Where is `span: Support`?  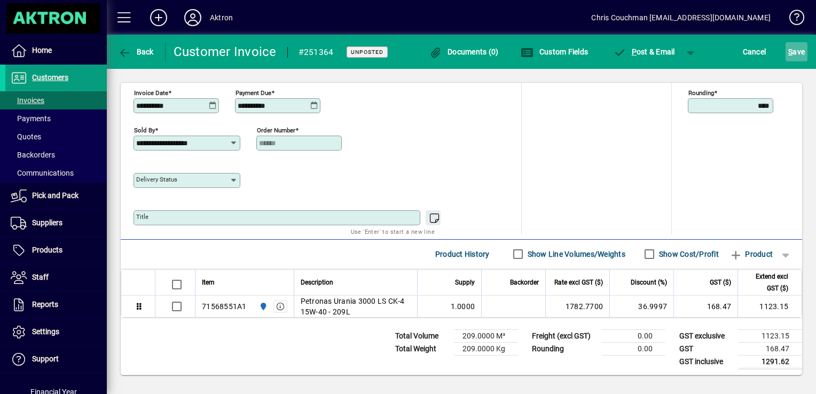
span: Support is located at coordinates (45, 359).